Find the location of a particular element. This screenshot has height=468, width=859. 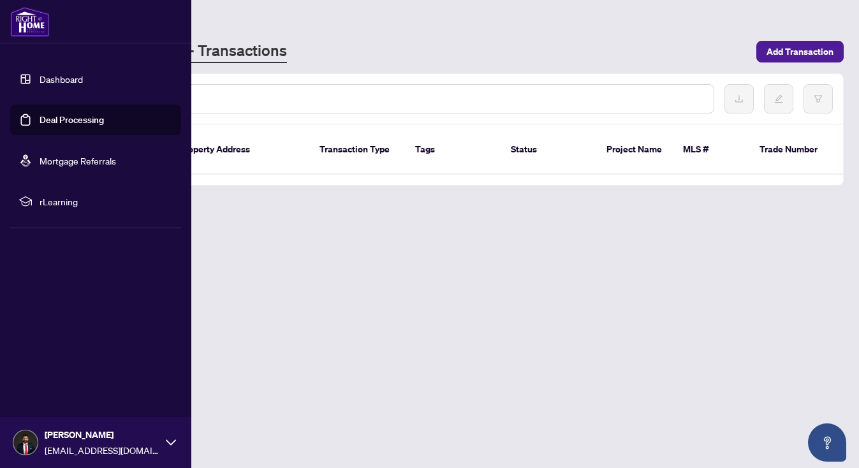

img: logo is located at coordinates (30, 22).